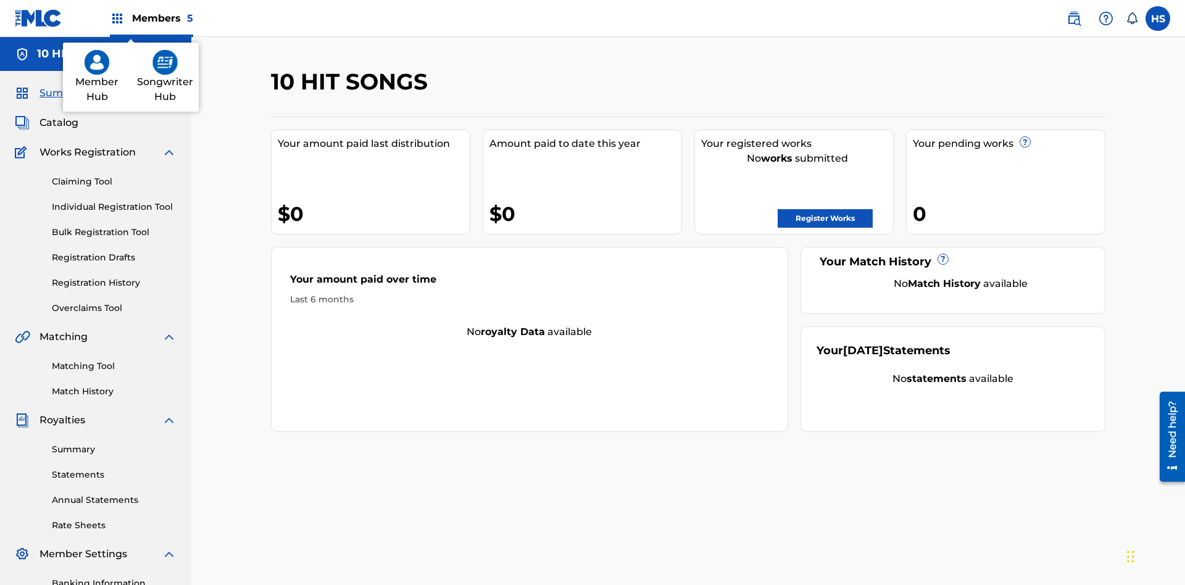 The width and height of the screenshot is (1185, 585). What do you see at coordinates (1008, 144) in the screenshot?
I see `div: Your pending works` at bounding box center [1008, 144].